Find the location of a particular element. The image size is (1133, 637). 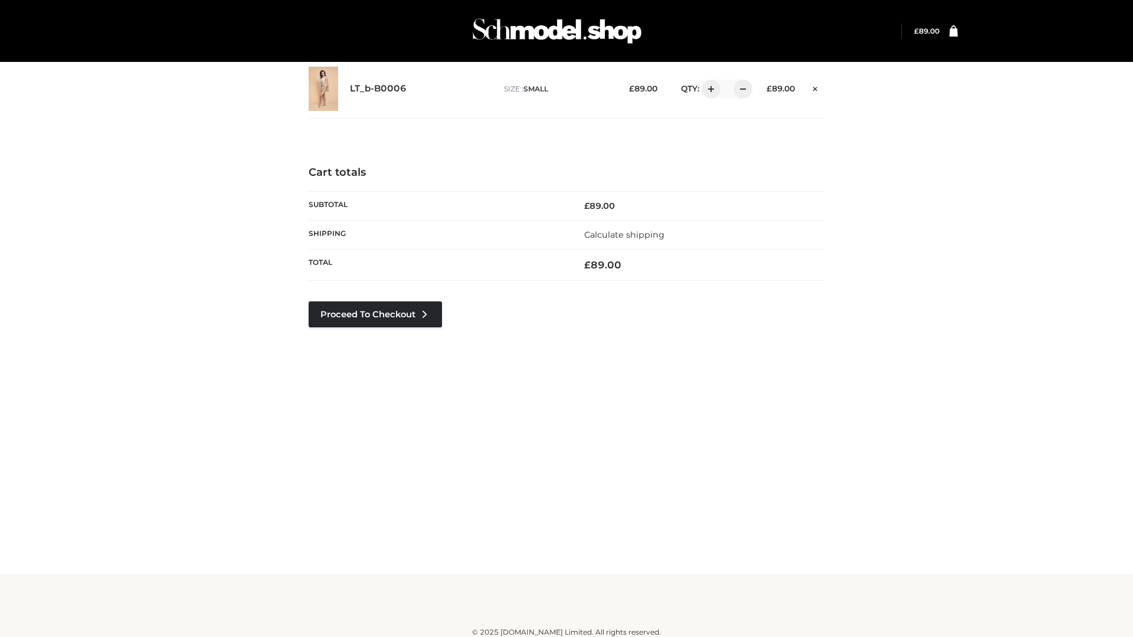

a: Proceed to Checkout is located at coordinates (375, 315).